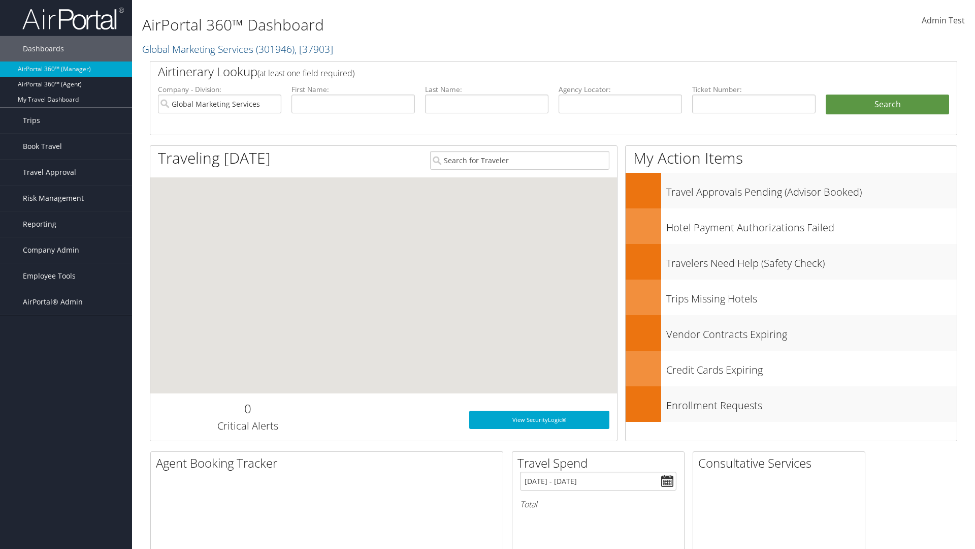 This screenshot has width=975, height=549. Describe the element at coordinates (791, 262) in the screenshot. I see `a: Travelers Need Help (Safety Check)` at that location.